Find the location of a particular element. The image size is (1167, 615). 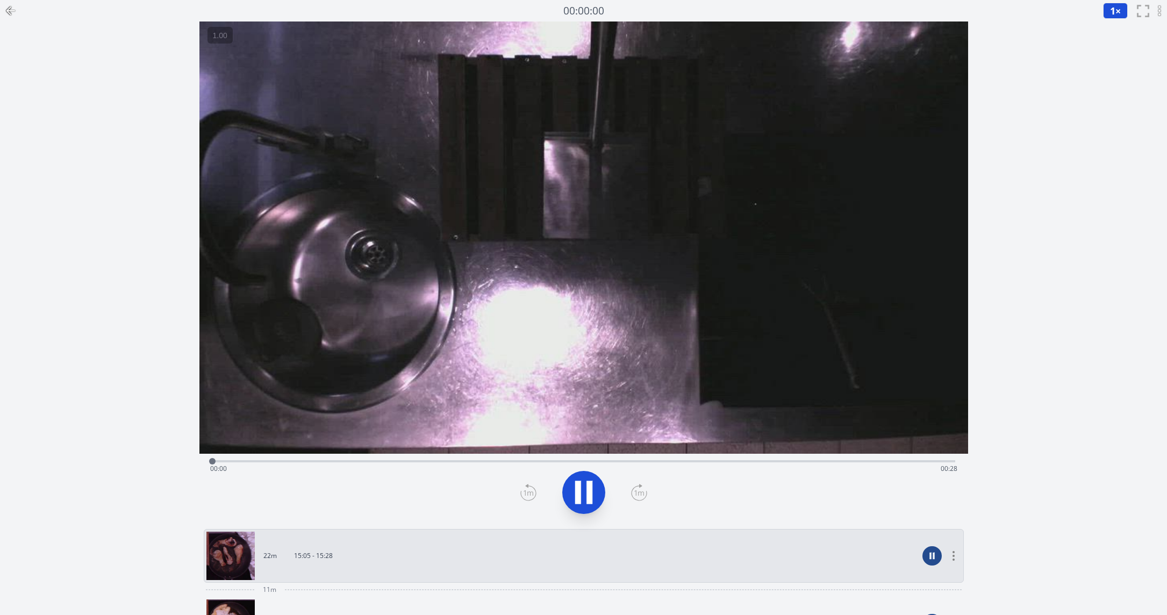

span: 1 is located at coordinates (1112, 11).